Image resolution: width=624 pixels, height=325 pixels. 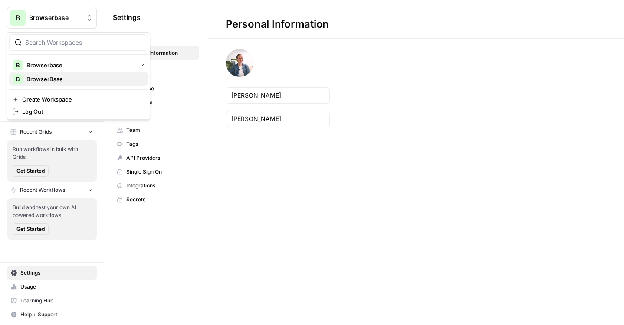 What do you see at coordinates (156, 172) in the screenshot?
I see `a: Single Sign On` at bounding box center [156, 172].